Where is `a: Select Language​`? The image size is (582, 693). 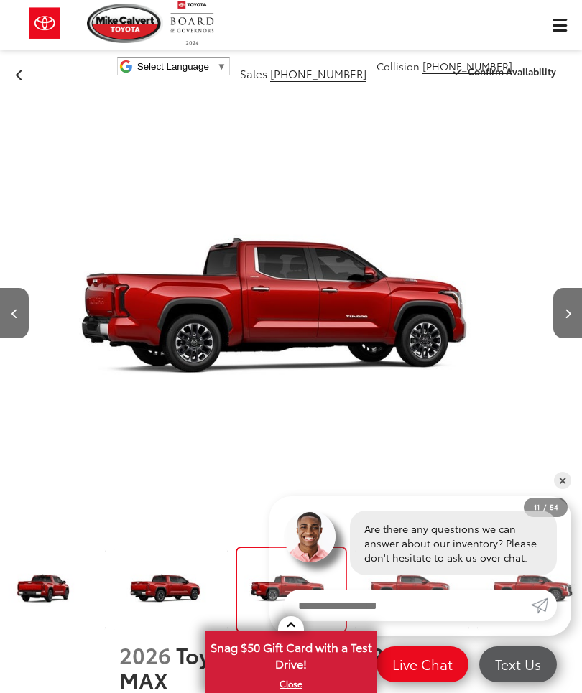 a: Select Language​ is located at coordinates (182, 66).